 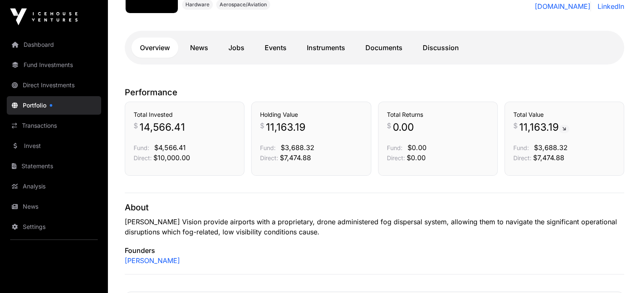 I want to click on p: Performance, so click(x=374, y=92).